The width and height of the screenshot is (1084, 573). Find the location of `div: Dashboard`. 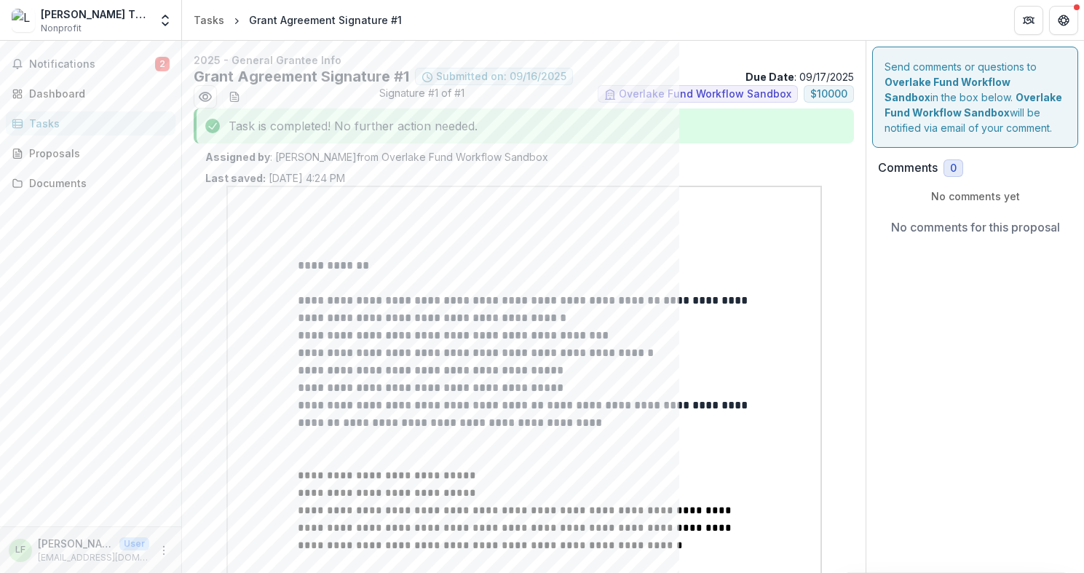

div: Dashboard is located at coordinates (96, 93).